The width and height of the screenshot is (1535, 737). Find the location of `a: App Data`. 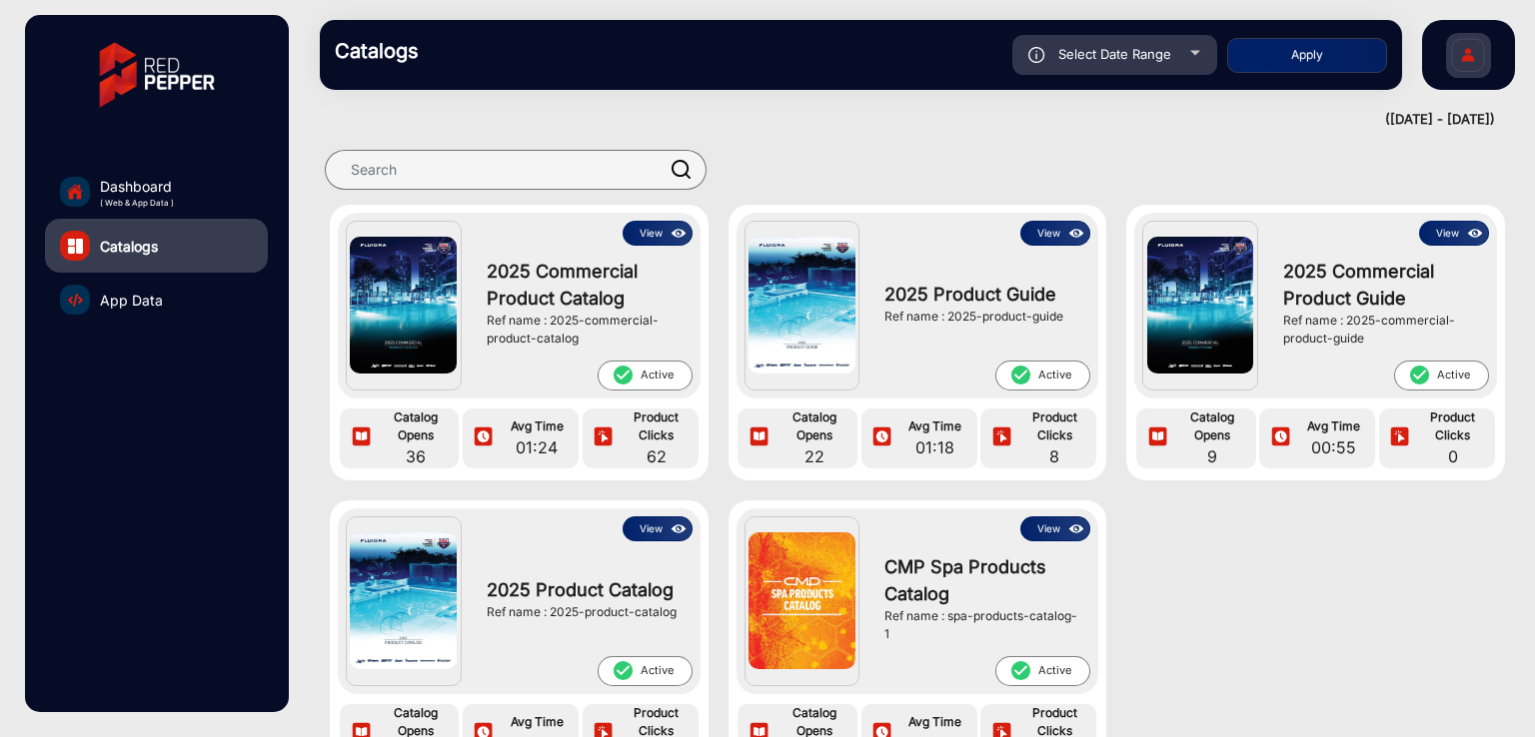

a: App Data is located at coordinates (156, 300).